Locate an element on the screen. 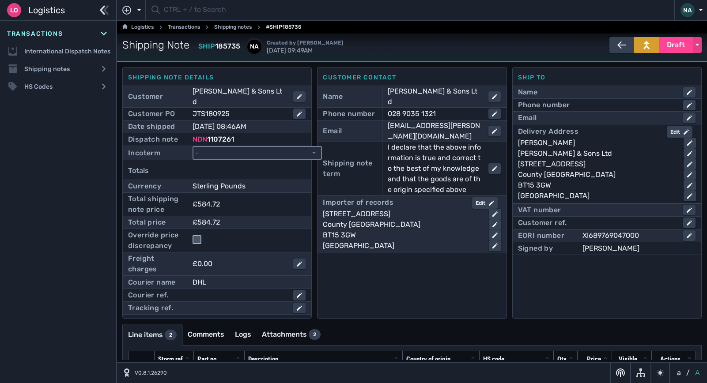 The width and height of the screenshot is (707, 383). div: XI689769047000 is located at coordinates (629, 236).